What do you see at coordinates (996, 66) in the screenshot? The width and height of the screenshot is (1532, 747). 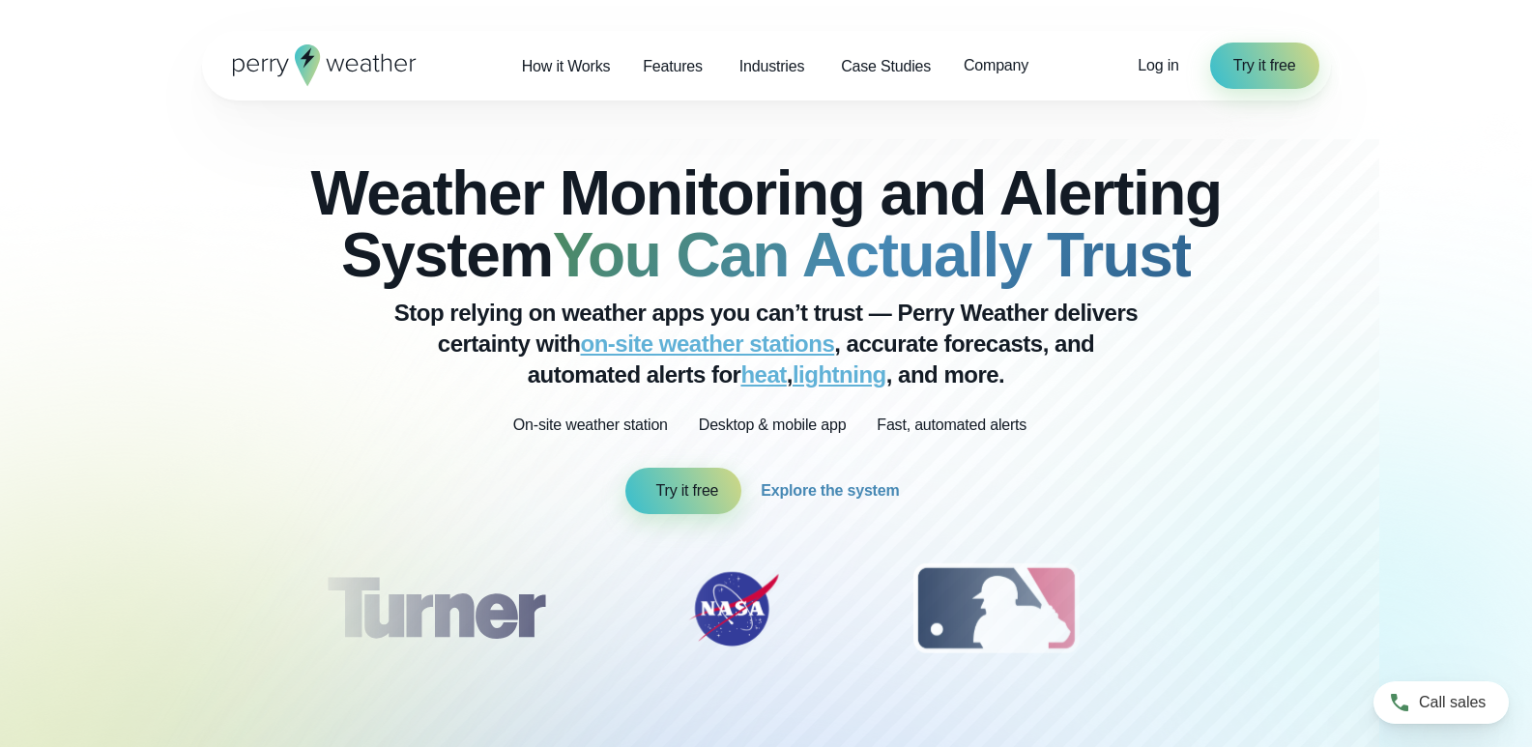 I see `span: Company` at bounding box center [996, 66].